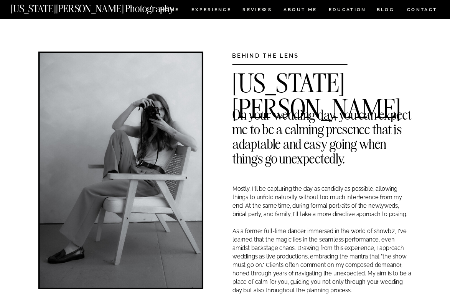 This screenshot has width=450, height=295. What do you see at coordinates (348, 11) in the screenshot?
I see `nav: EDUCATION` at bounding box center [348, 11].